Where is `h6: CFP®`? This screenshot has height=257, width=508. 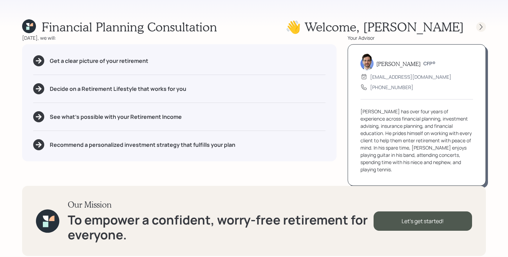 h6: CFP® is located at coordinates (429, 64).